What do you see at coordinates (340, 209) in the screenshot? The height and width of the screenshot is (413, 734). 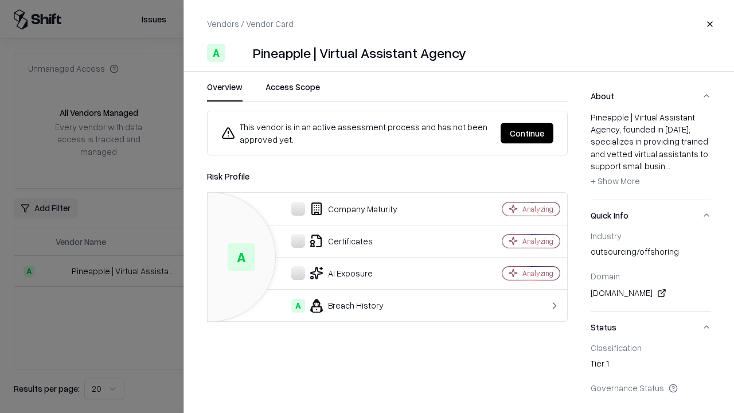 I see `div: Company Maturity` at bounding box center [340, 209].